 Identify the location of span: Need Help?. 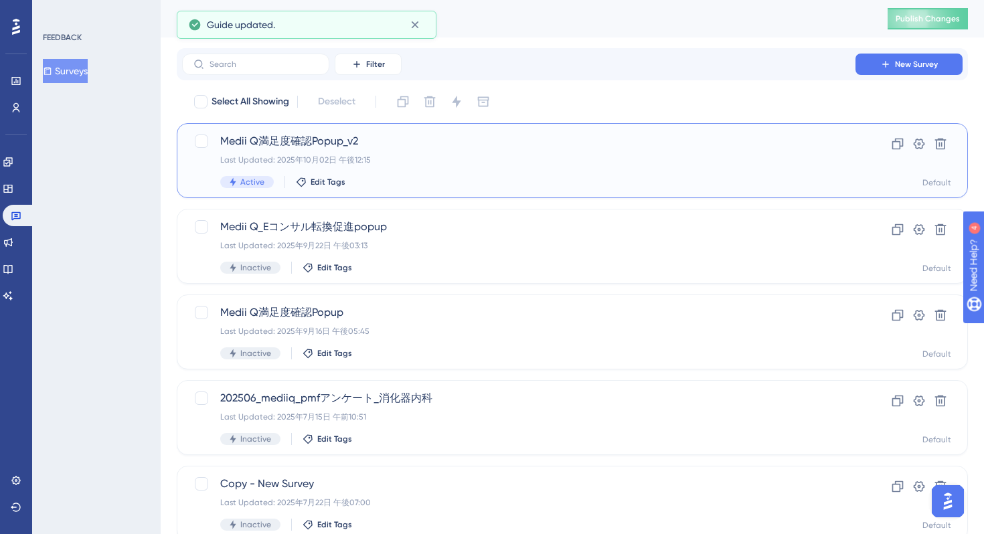
(58, 11).